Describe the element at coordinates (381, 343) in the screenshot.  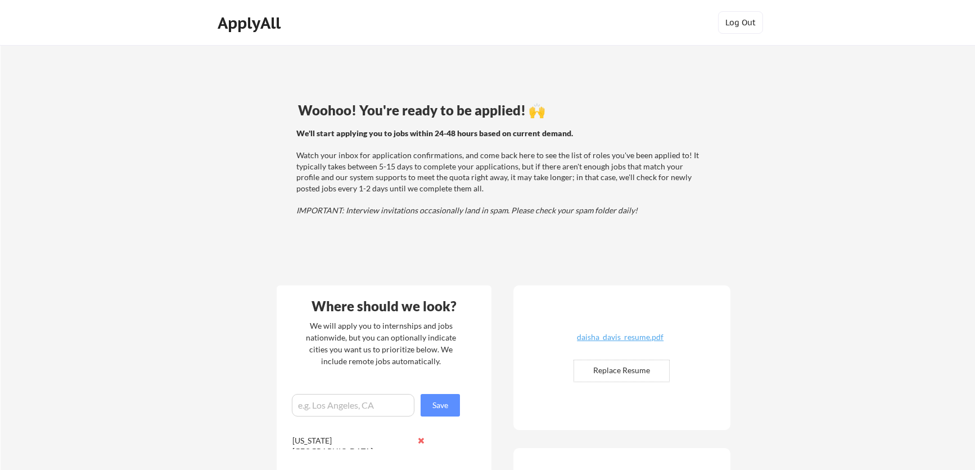
I see `div: We will apply you to internships and jobs nationwide, but you can optionally indicate cities you ...` at that location.